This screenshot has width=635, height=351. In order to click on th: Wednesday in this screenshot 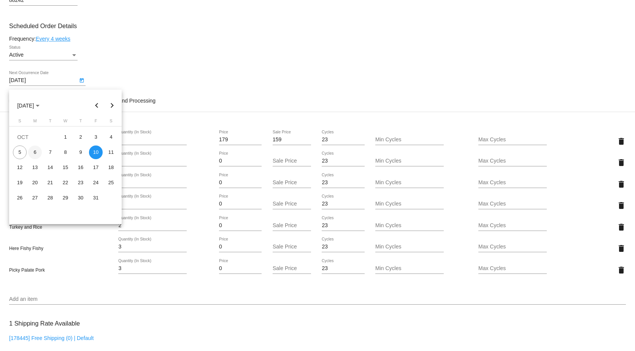, I will do `click(65, 122)`.